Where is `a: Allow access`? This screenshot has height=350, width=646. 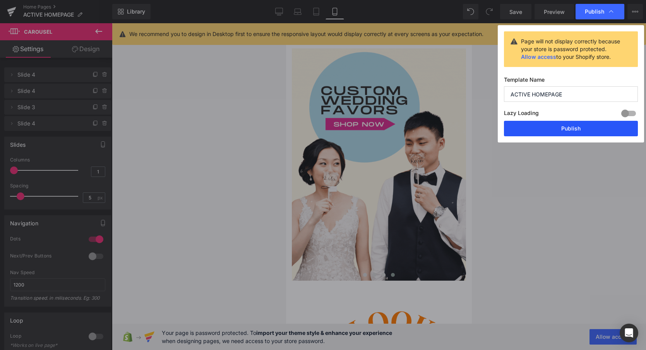 a: Allow access is located at coordinates (538, 56).